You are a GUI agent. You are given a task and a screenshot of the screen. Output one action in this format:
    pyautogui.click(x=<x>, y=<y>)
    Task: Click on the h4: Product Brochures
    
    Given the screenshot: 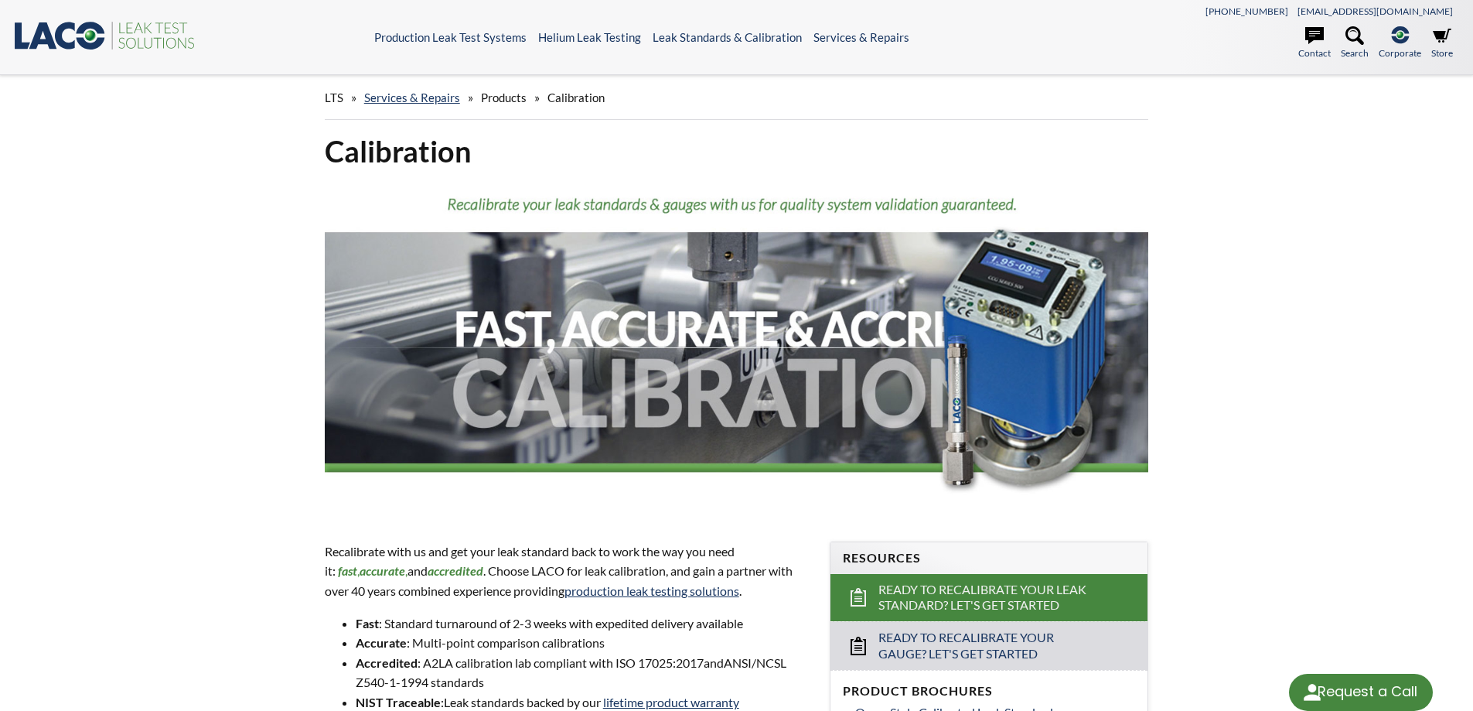 What is the action you would take?
    pyautogui.click(x=989, y=691)
    